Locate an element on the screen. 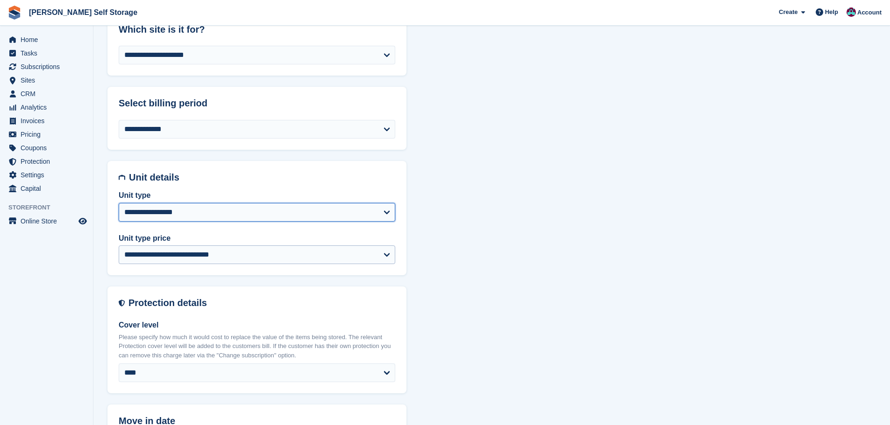  span: Capital is located at coordinates (49, 189).